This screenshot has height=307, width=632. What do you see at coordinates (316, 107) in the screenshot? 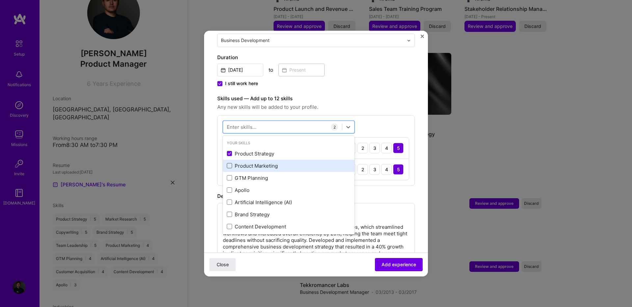
I see `span: Any new skills will be added to your profile.` at bounding box center [316, 107].